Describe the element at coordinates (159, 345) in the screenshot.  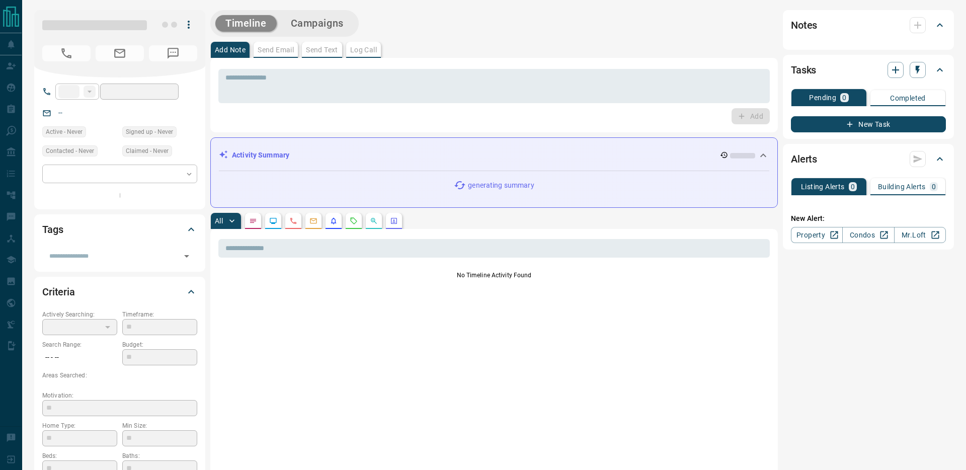
I see `p: Budget:` at that location.